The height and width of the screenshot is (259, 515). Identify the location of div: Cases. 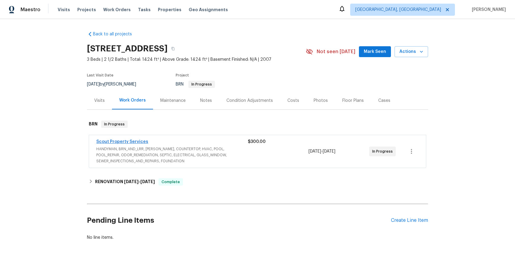
(384, 101).